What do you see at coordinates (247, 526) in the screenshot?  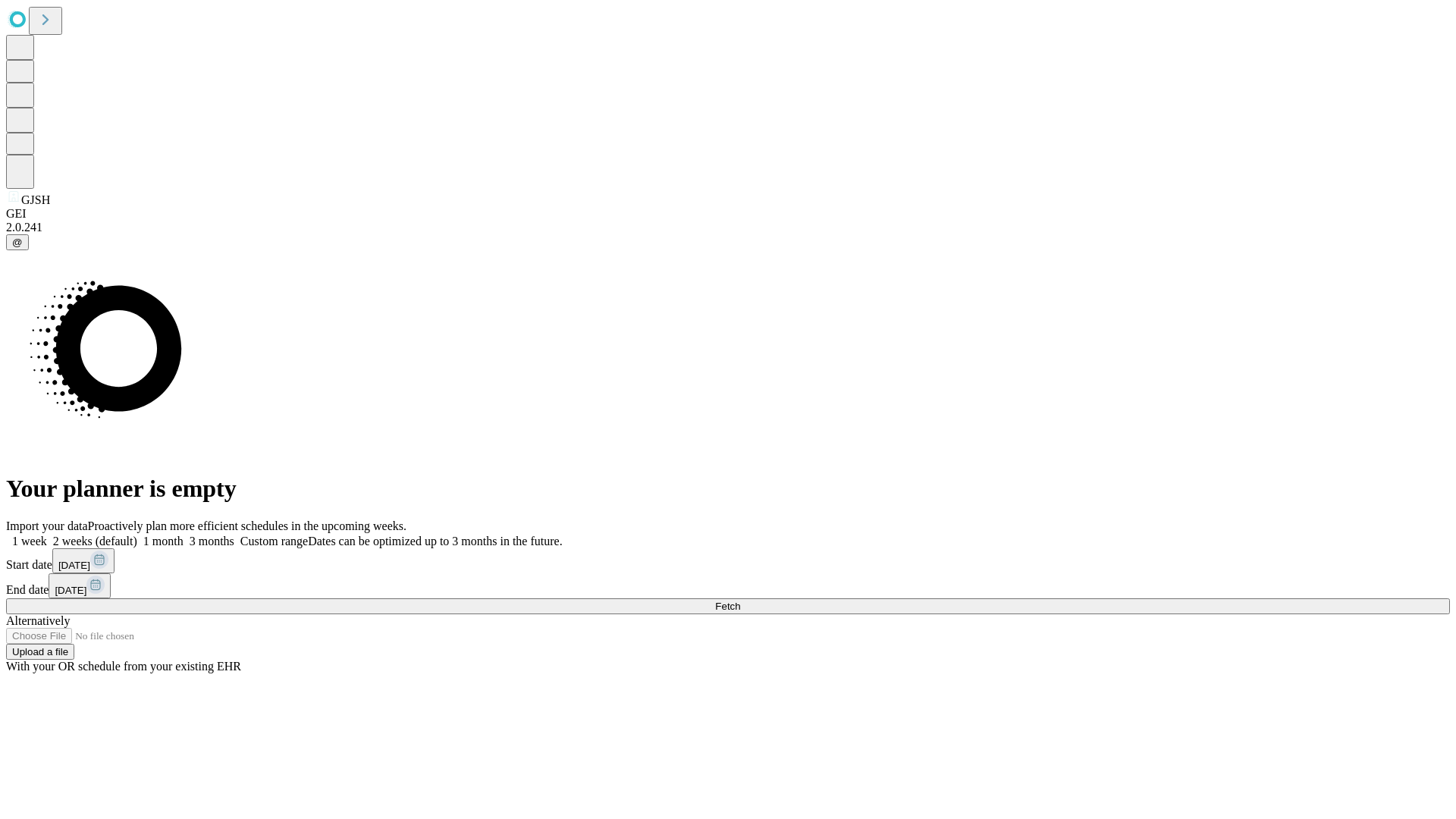 I see `span: Proactively plan more efficient schedules in the upcoming weeks.` at bounding box center [247, 526].